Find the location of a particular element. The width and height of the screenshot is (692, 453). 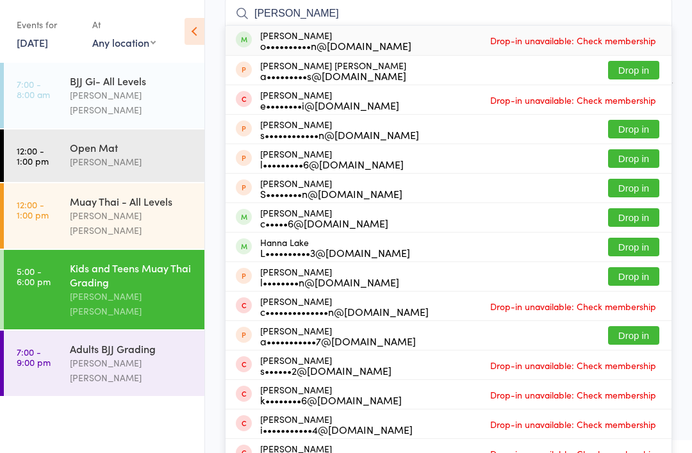

div: Open Mat is located at coordinates (131, 147).